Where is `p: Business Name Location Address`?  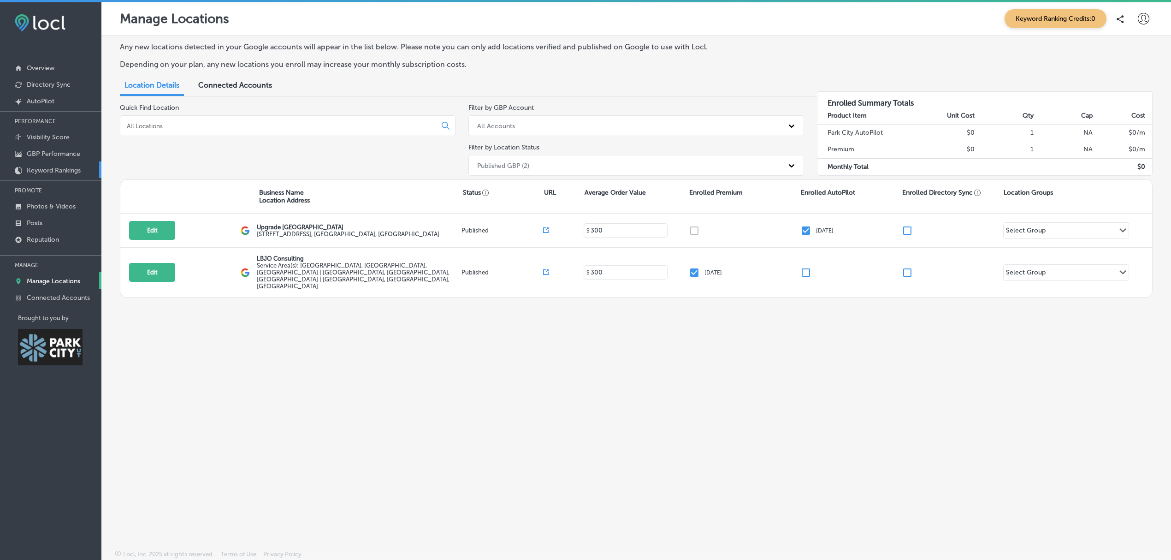 p: Business Name Location Address is located at coordinates (284, 196).